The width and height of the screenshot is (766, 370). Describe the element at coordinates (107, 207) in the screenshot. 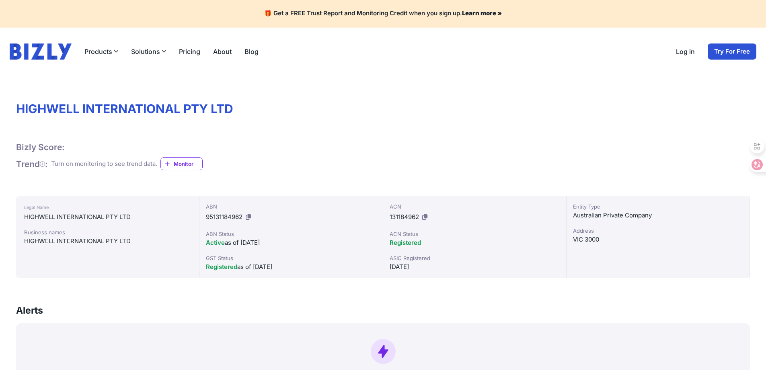

I see `div: Legal Name` at that location.